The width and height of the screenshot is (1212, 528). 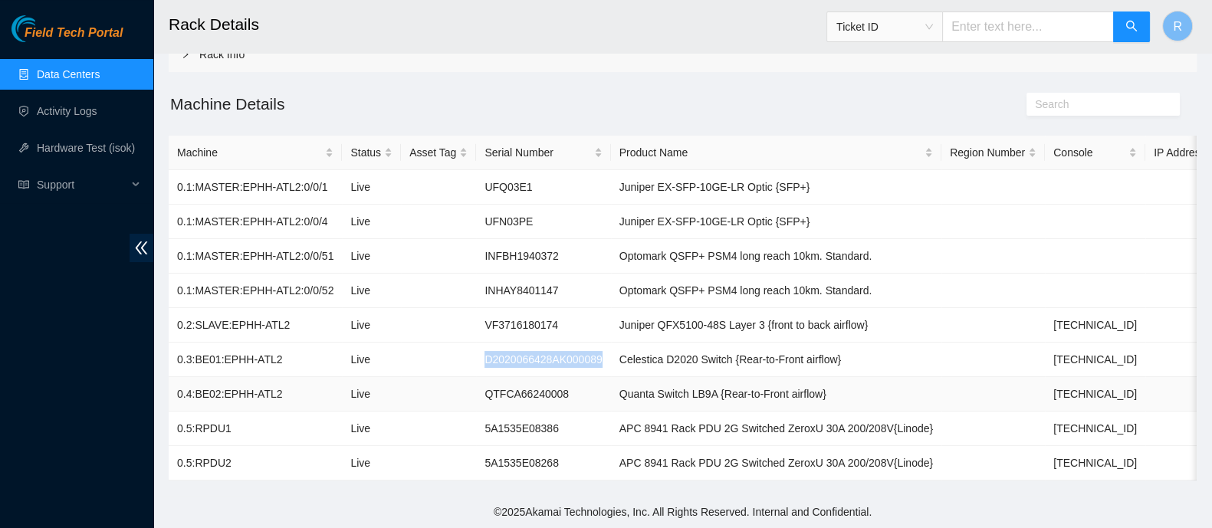 What do you see at coordinates (543, 360) in the screenshot?
I see `td: D2020066428AK000089` at bounding box center [543, 360].